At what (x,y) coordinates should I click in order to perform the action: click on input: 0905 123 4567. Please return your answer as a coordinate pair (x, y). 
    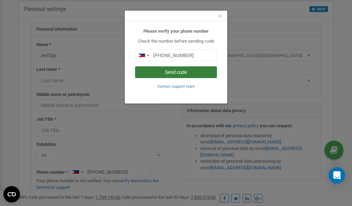
    Looking at the image, I should click on (176, 55).